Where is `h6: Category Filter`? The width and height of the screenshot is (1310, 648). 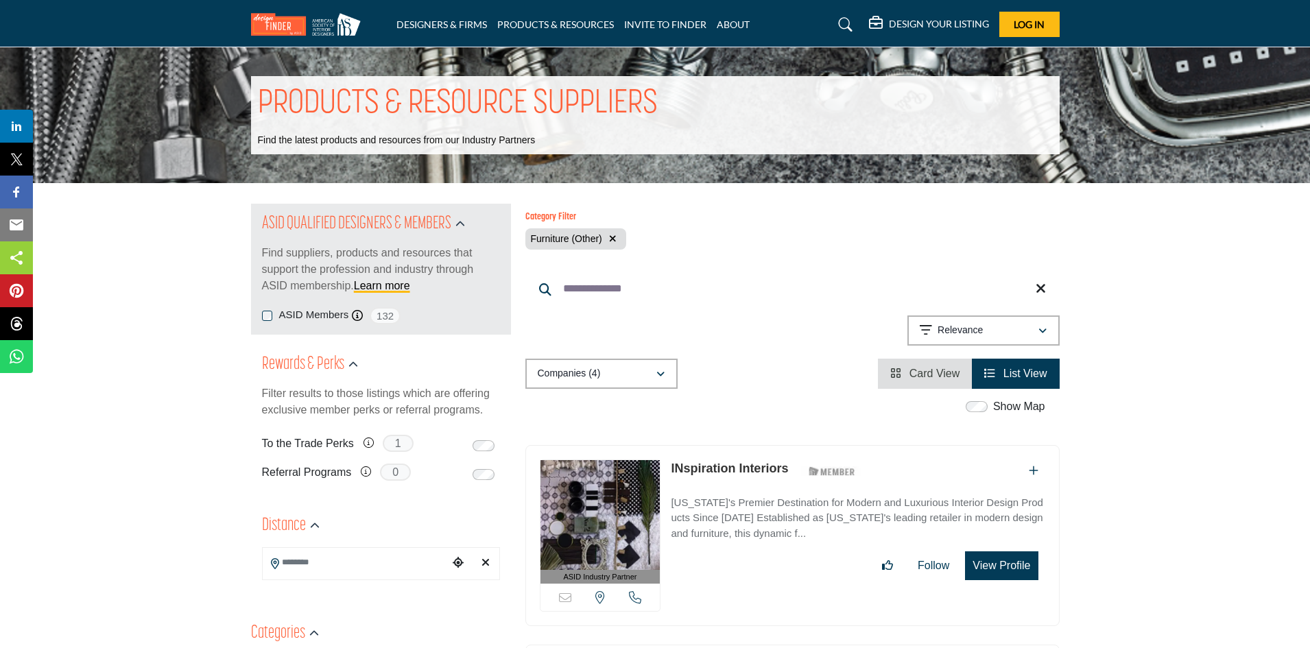
h6: Category Filter is located at coordinates (576, 217).